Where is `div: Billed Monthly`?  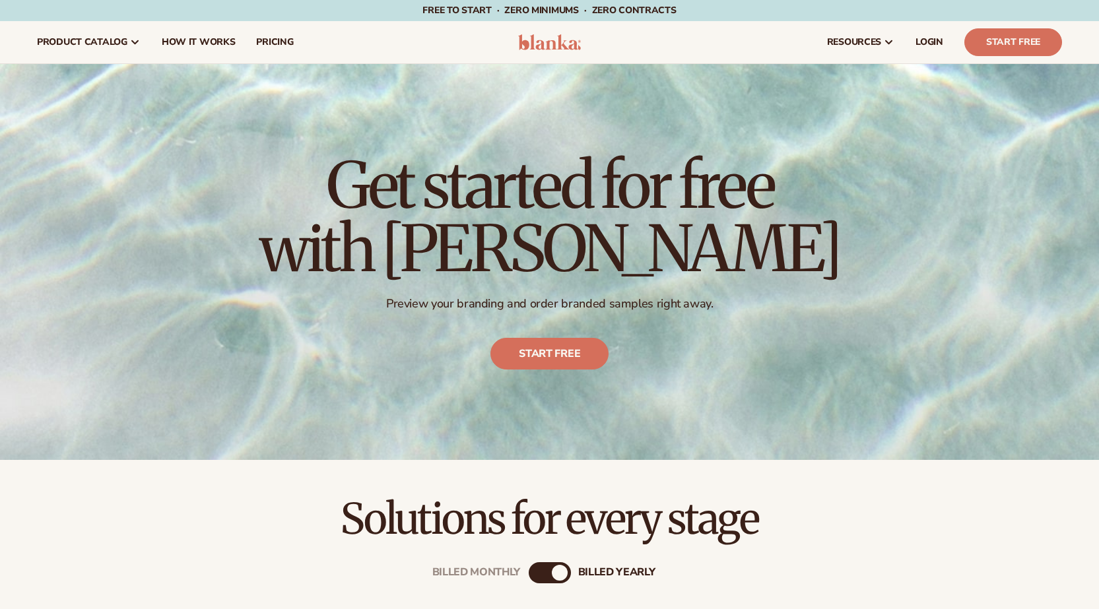
div: Billed Monthly is located at coordinates (477, 573).